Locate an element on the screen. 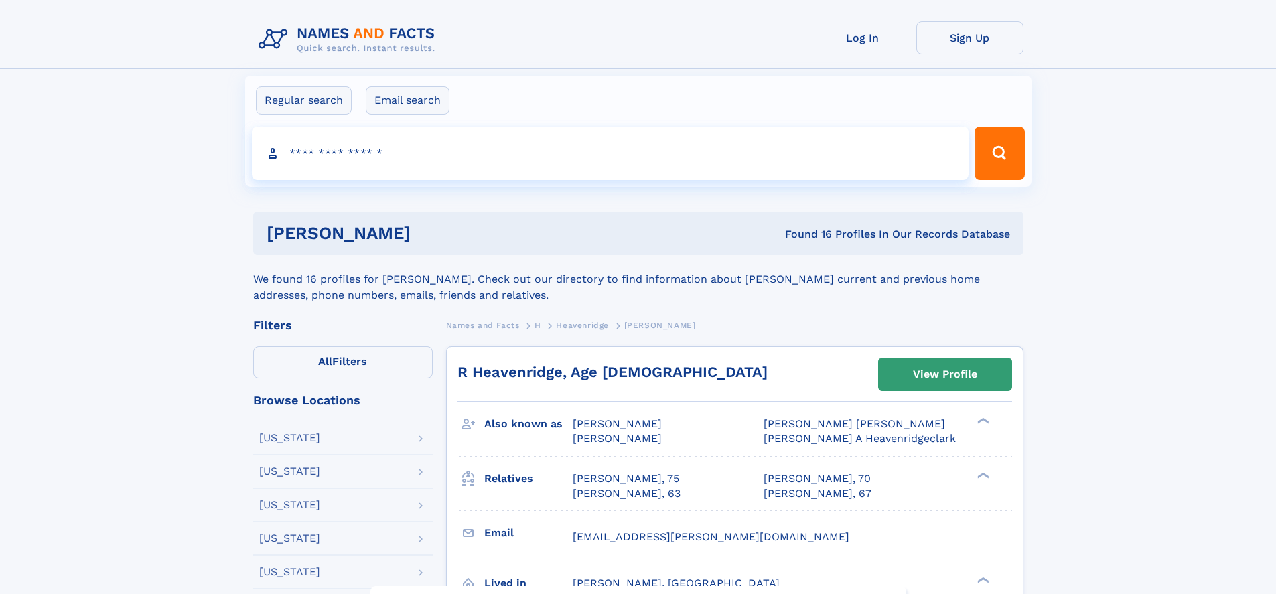 The height and width of the screenshot is (594, 1276). img: Logo Names and Facts is located at coordinates (350, 40).